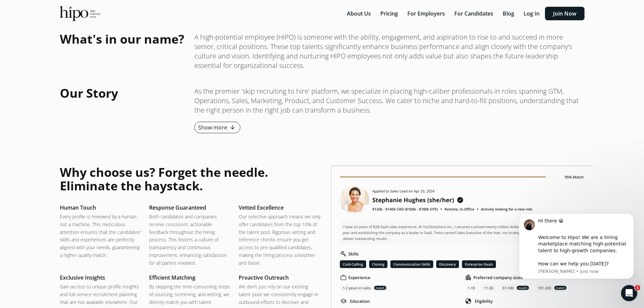 The image size is (644, 308). What do you see at coordinates (532, 14) in the screenshot?
I see `button: Log In` at bounding box center [532, 14].